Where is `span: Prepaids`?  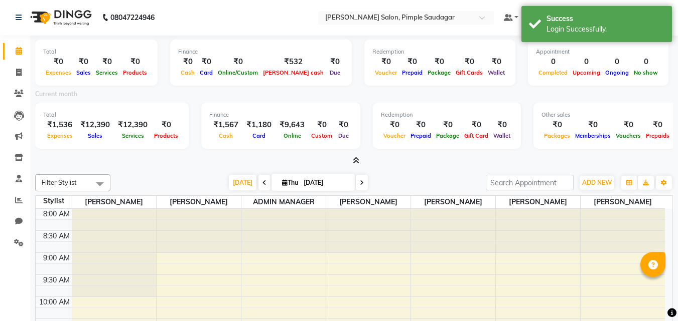
span: Prepaids is located at coordinates (657, 136).